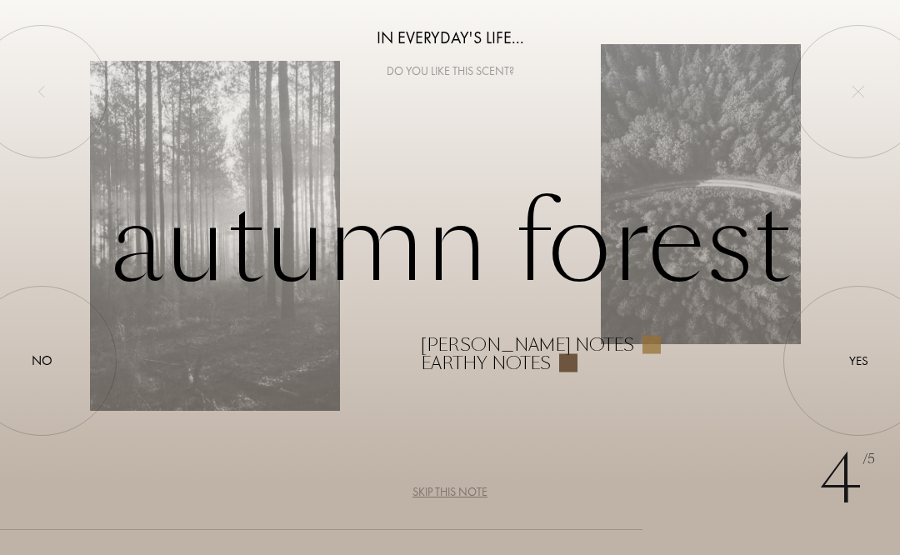 The width and height of the screenshot is (900, 555). I want to click on div: Skip this note, so click(450, 492).